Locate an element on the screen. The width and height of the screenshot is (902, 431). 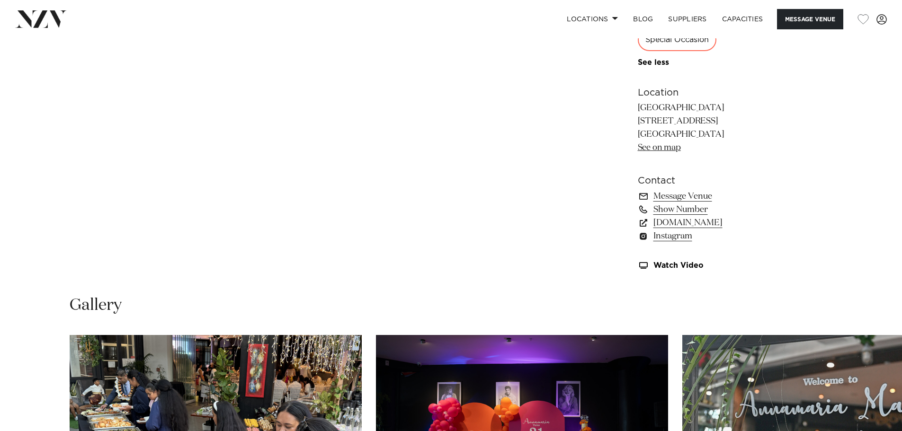
a: Watch Video is located at coordinates (715, 266).